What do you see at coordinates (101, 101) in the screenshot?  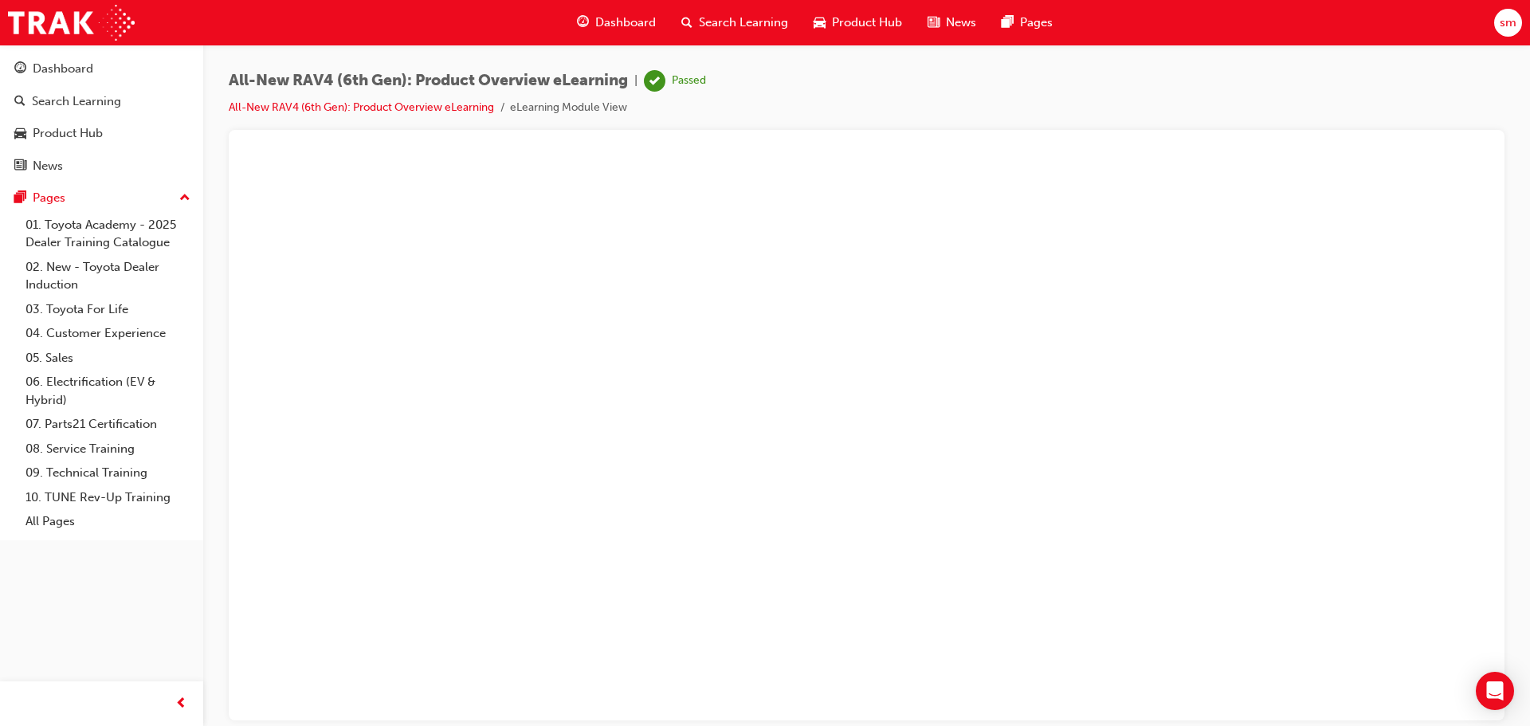 I see `a: Search Learning` at bounding box center [101, 101].